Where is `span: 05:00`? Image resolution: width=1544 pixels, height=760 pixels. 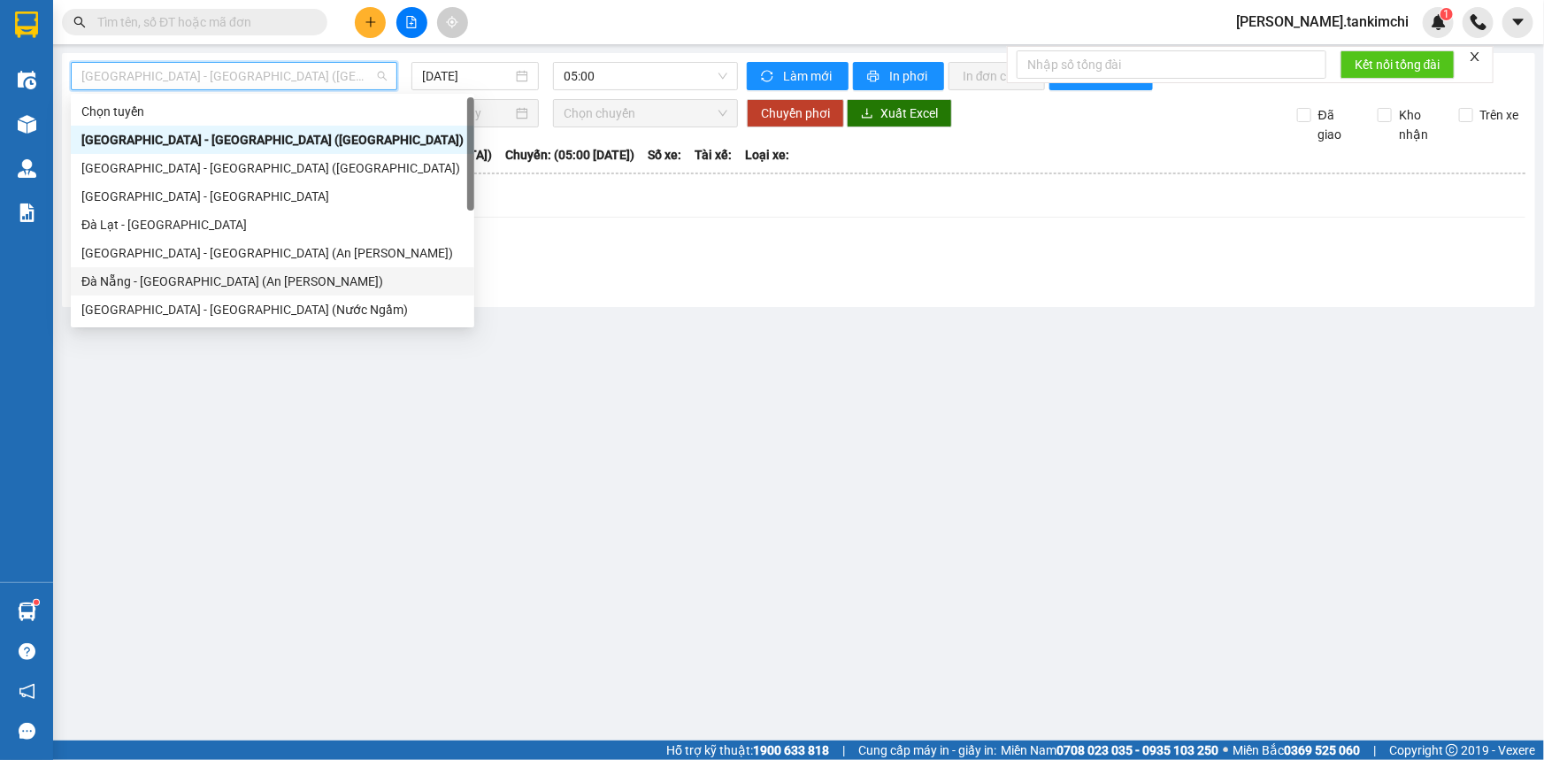 span: 05:00 is located at coordinates (645, 76).